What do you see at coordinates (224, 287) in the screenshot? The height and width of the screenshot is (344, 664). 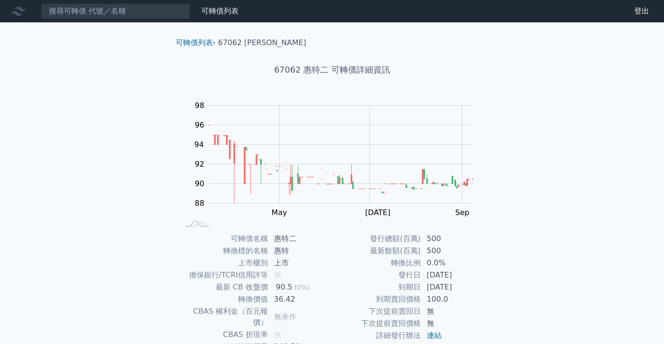 I see `td: 最新 CB 收盤價` at bounding box center [224, 287].